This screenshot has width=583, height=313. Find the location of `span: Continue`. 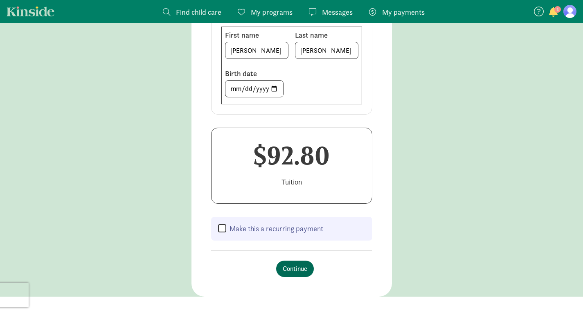

span: Continue is located at coordinates (295, 269).